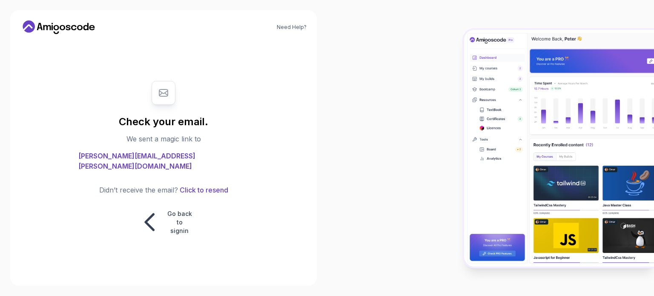  I want to click on button: Click to resend, so click(203, 190).